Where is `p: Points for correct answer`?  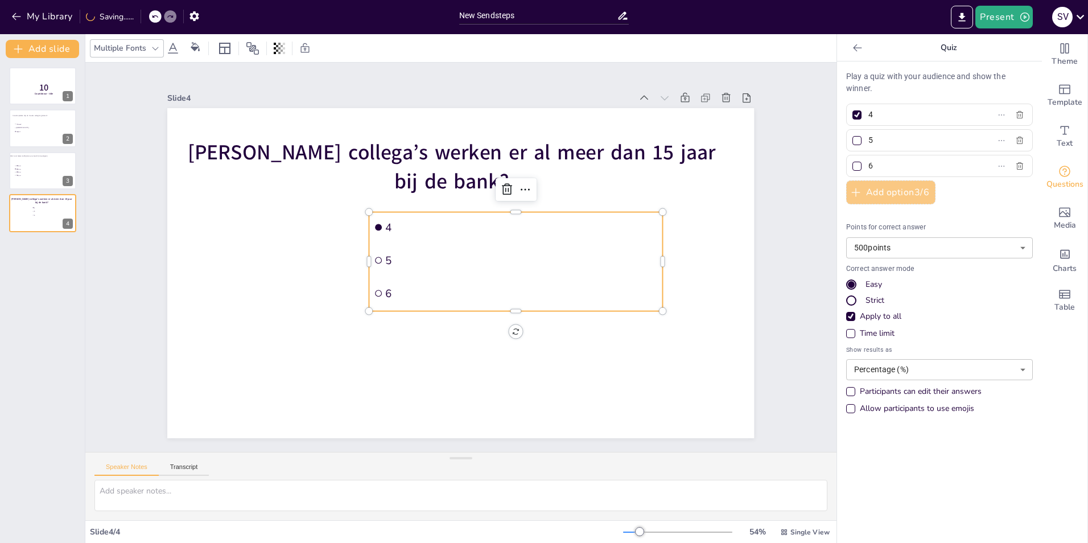 p: Points for correct answer is located at coordinates (940, 228).